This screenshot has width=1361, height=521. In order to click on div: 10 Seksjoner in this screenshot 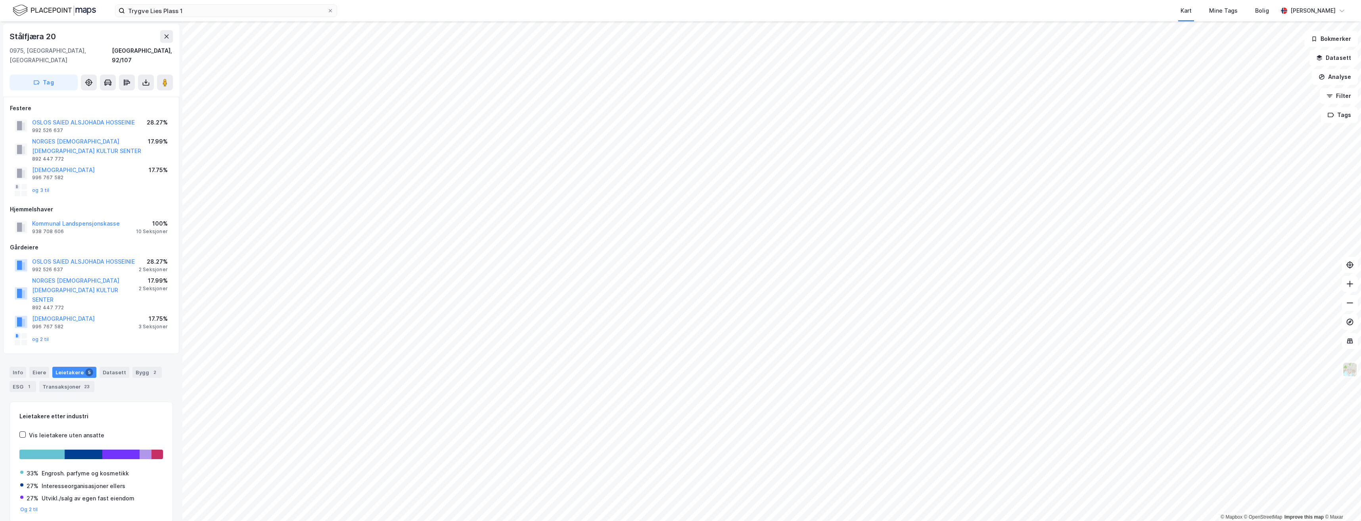, I will do `click(152, 232)`.